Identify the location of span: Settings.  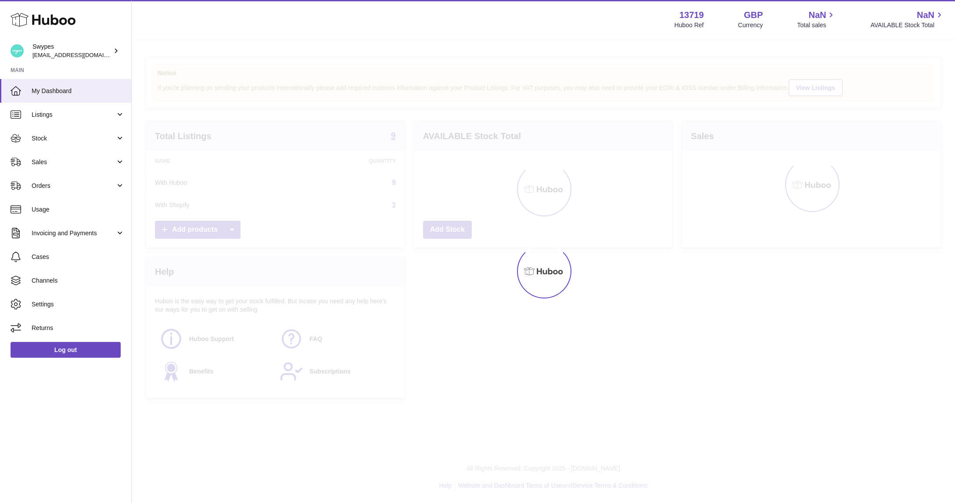
(78, 304).